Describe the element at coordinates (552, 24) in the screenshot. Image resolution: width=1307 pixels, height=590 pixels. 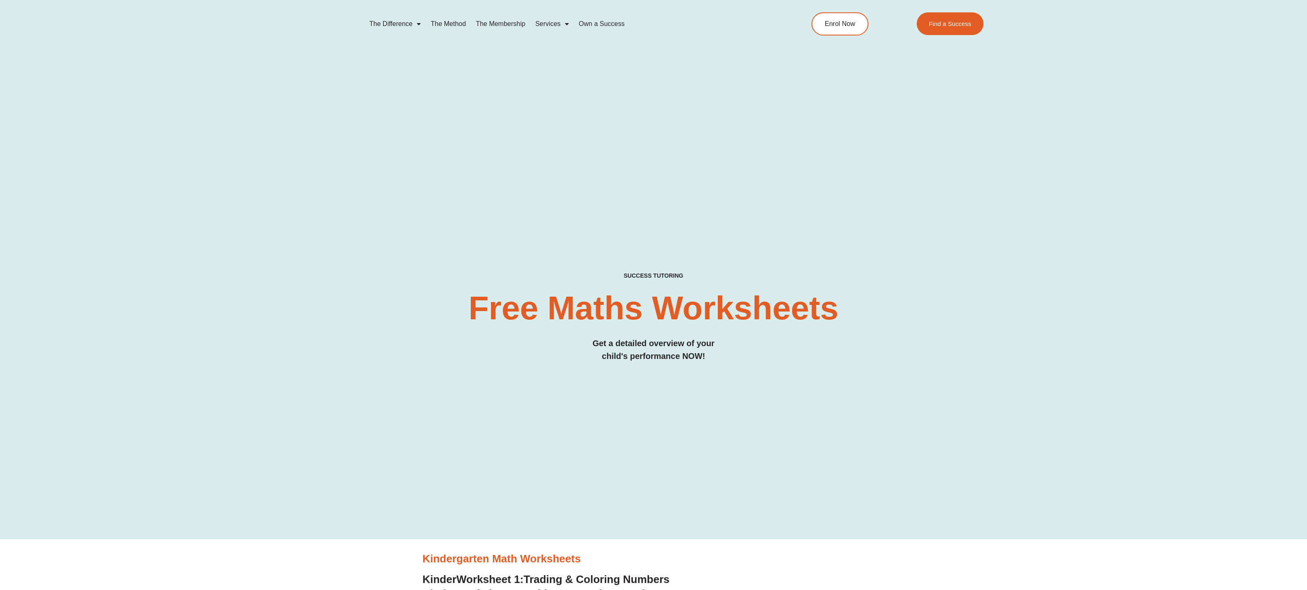
I see `a: Services` at that location.